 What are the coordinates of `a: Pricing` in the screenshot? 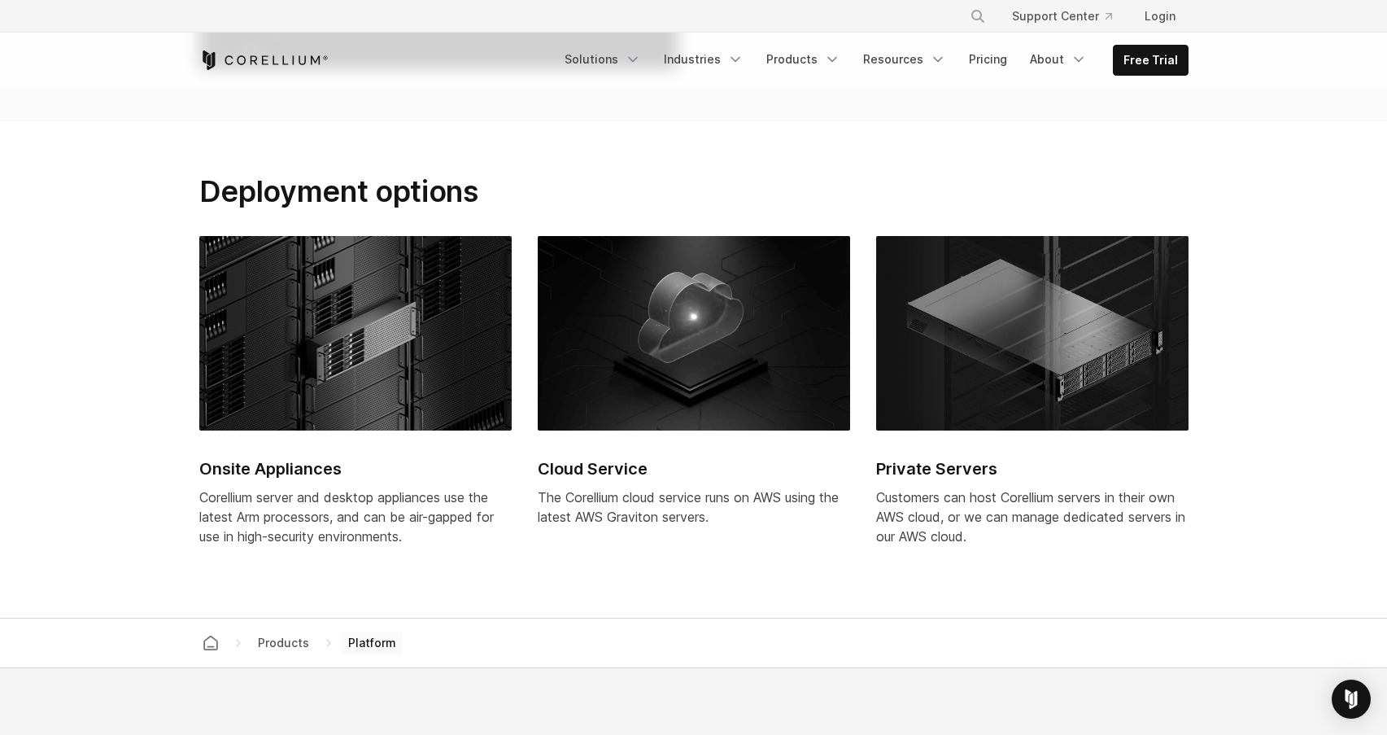 It's located at (988, 59).